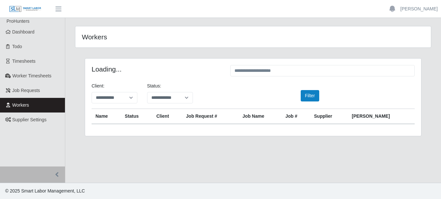  Describe the element at coordinates (32, 76) in the screenshot. I see `span: Worker Timesheets` at that location.